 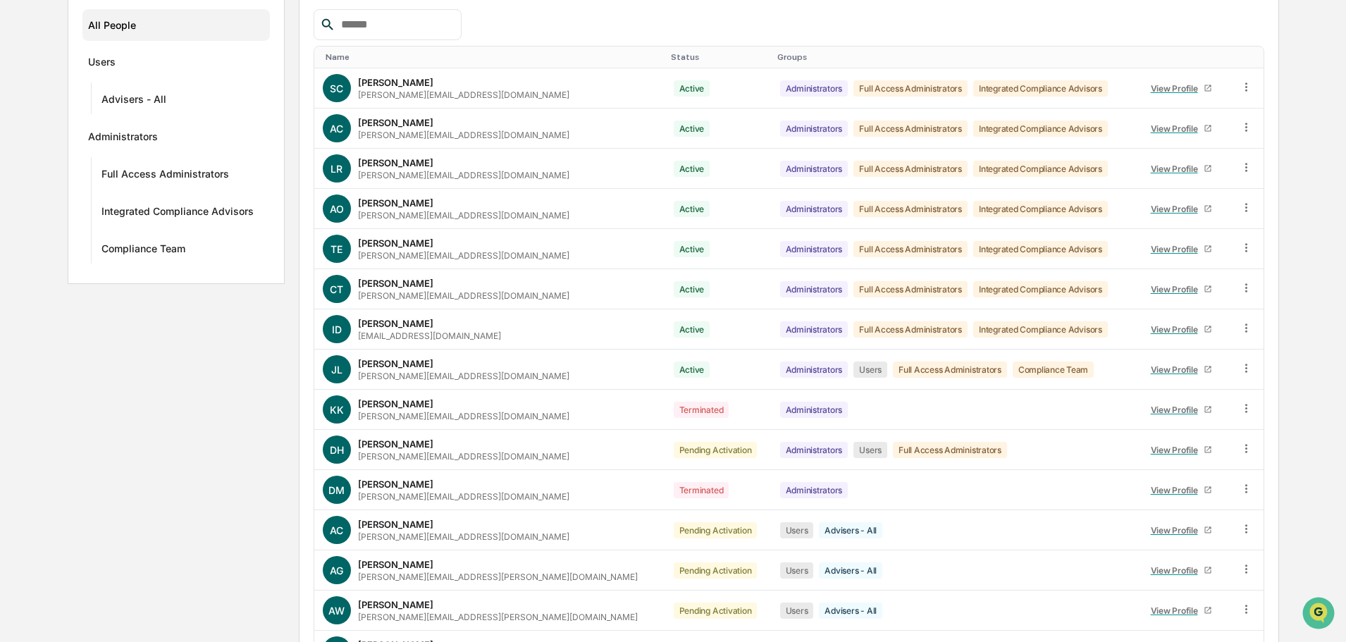 What do you see at coordinates (18, 18) in the screenshot?
I see `button: Open customer support` at bounding box center [18, 18].